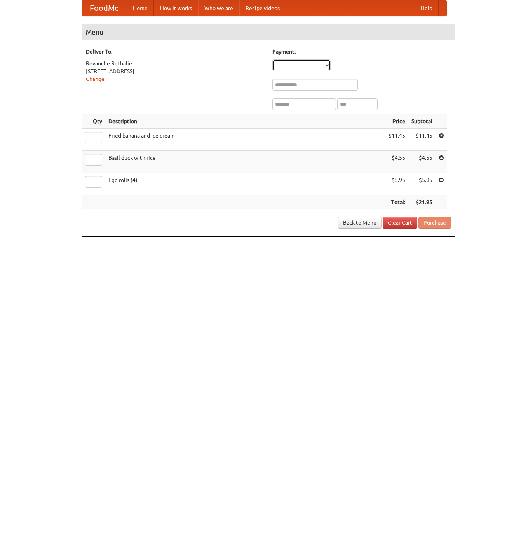 The width and height of the screenshot is (528, 550). I want to click on h4: Menu, so click(268, 32).